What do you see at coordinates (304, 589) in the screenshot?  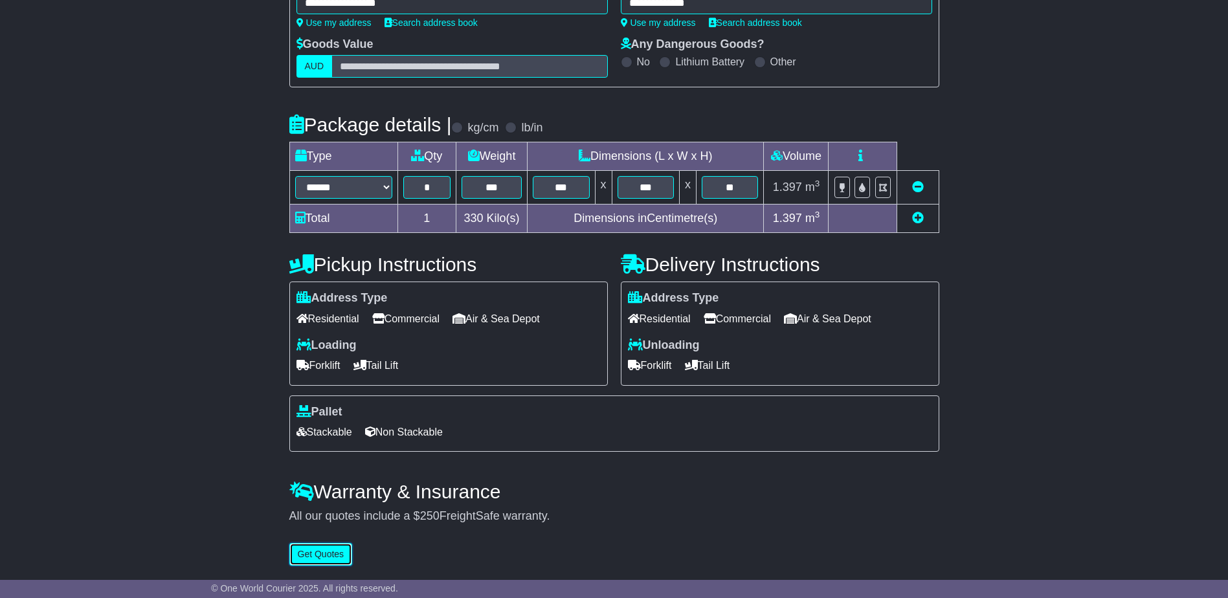 I see `span: © One World Courier 2025. All rights reserved.` at bounding box center [304, 589].